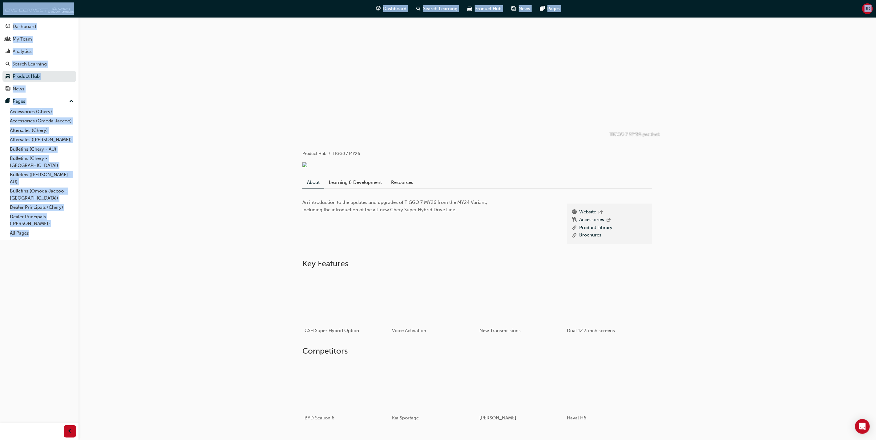 Image resolution: width=876 pixels, height=440 pixels. Describe the element at coordinates (332, 331) in the screenshot. I see `span: CSH Super Hybrid Option` at that location.